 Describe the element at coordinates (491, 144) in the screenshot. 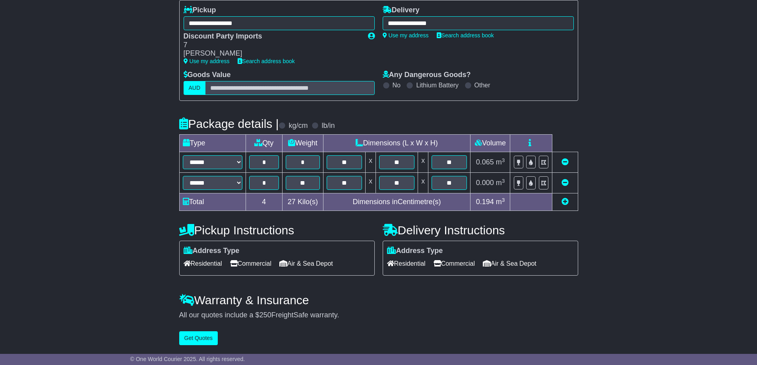

I see `td: Volume` at that location.